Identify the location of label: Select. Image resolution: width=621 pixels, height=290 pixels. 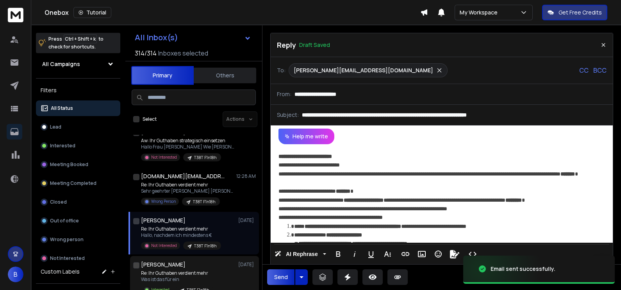
(150, 119).